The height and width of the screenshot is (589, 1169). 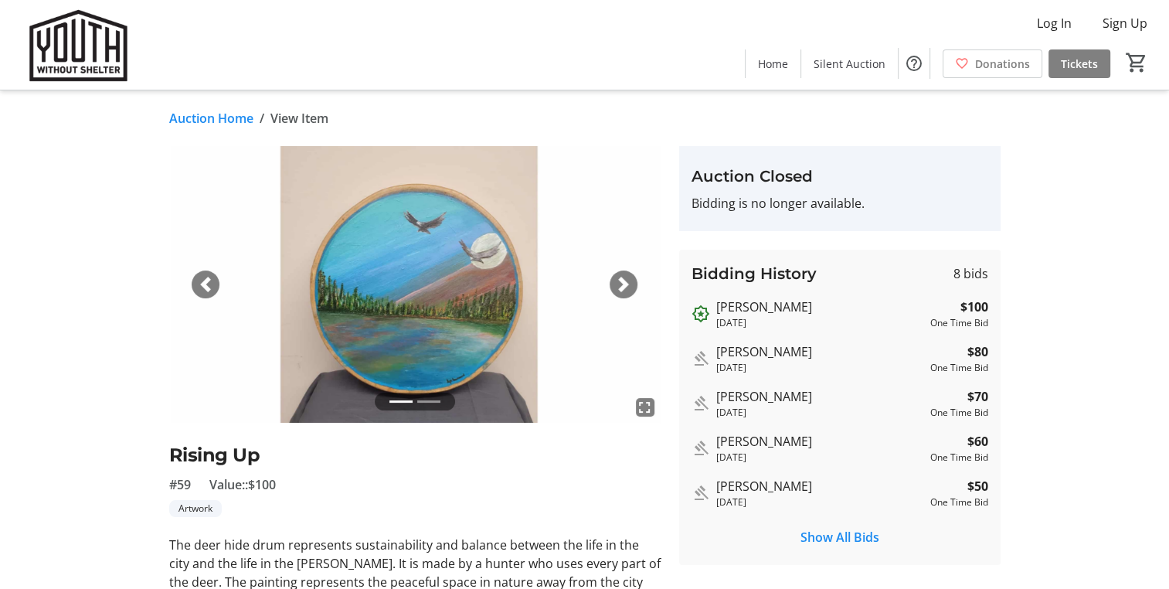 What do you see at coordinates (78, 45) in the screenshot?
I see `img: Youth Without Shelter's Logo` at bounding box center [78, 45].